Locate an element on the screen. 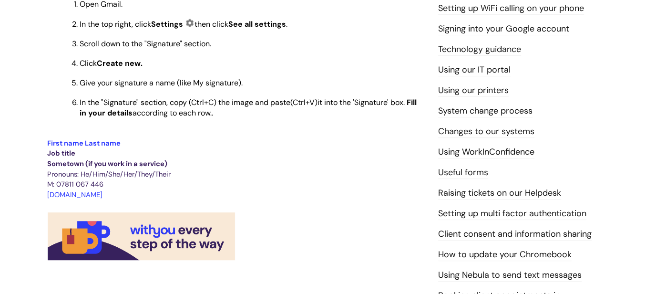  a: Setting up WiFi calling on your phone is located at coordinates (511, 9).